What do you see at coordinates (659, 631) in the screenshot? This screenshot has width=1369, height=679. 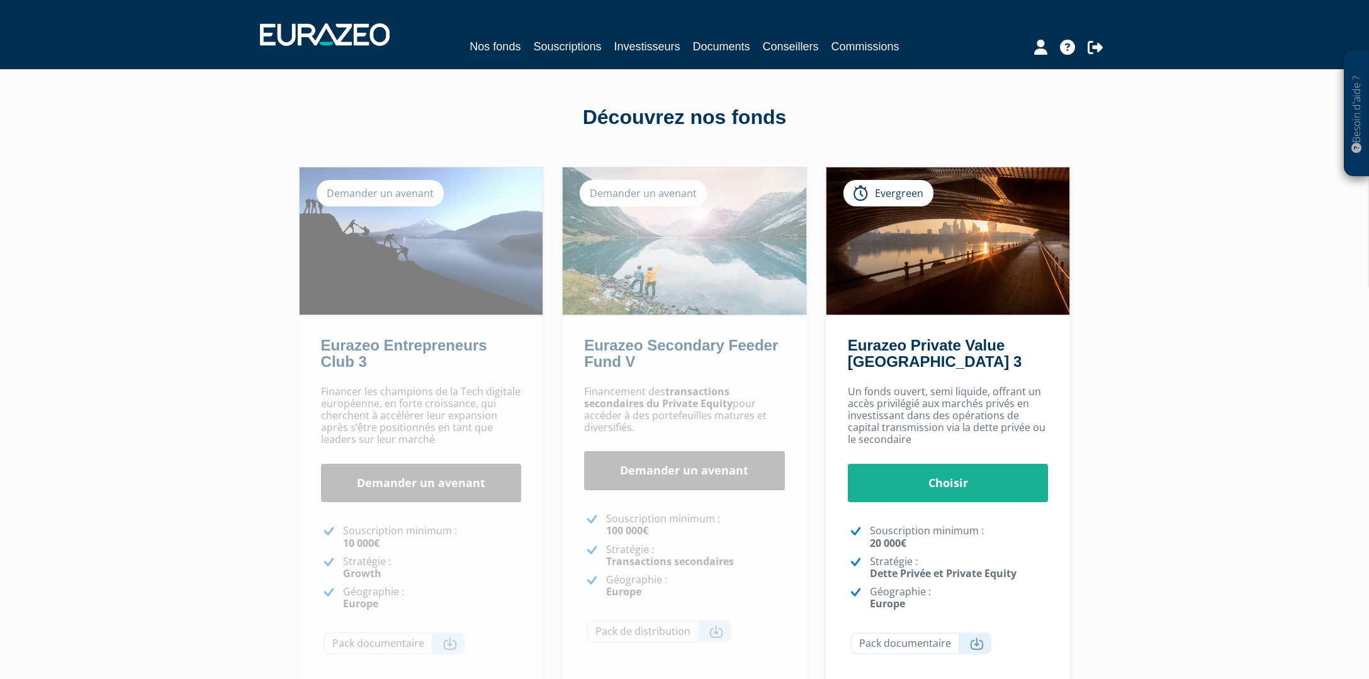 I see `a: Pack de distribution` at bounding box center [659, 631].